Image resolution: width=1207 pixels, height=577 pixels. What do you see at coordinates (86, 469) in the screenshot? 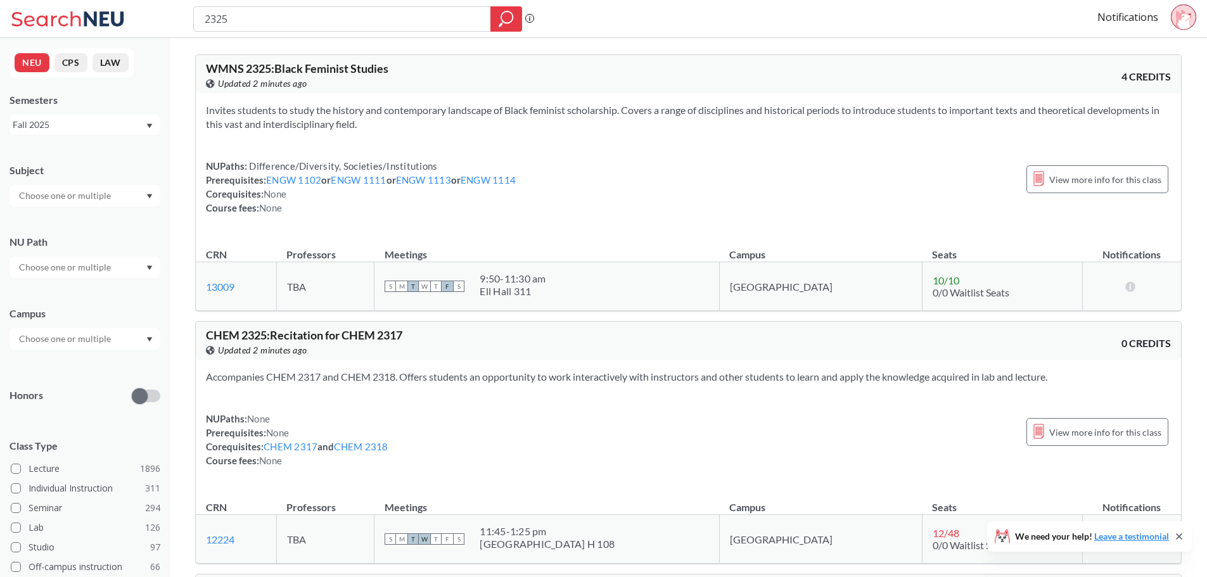
I see `label: Lecture` at bounding box center [86, 469].